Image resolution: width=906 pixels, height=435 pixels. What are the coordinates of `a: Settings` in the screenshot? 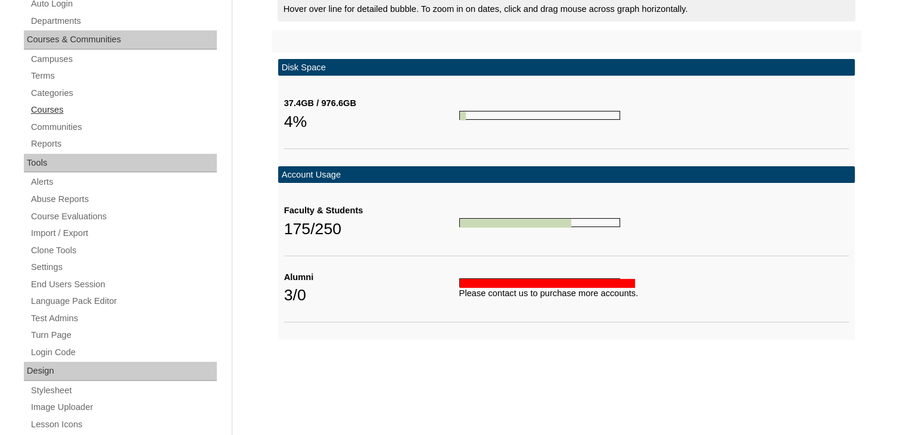 It's located at (123, 267).